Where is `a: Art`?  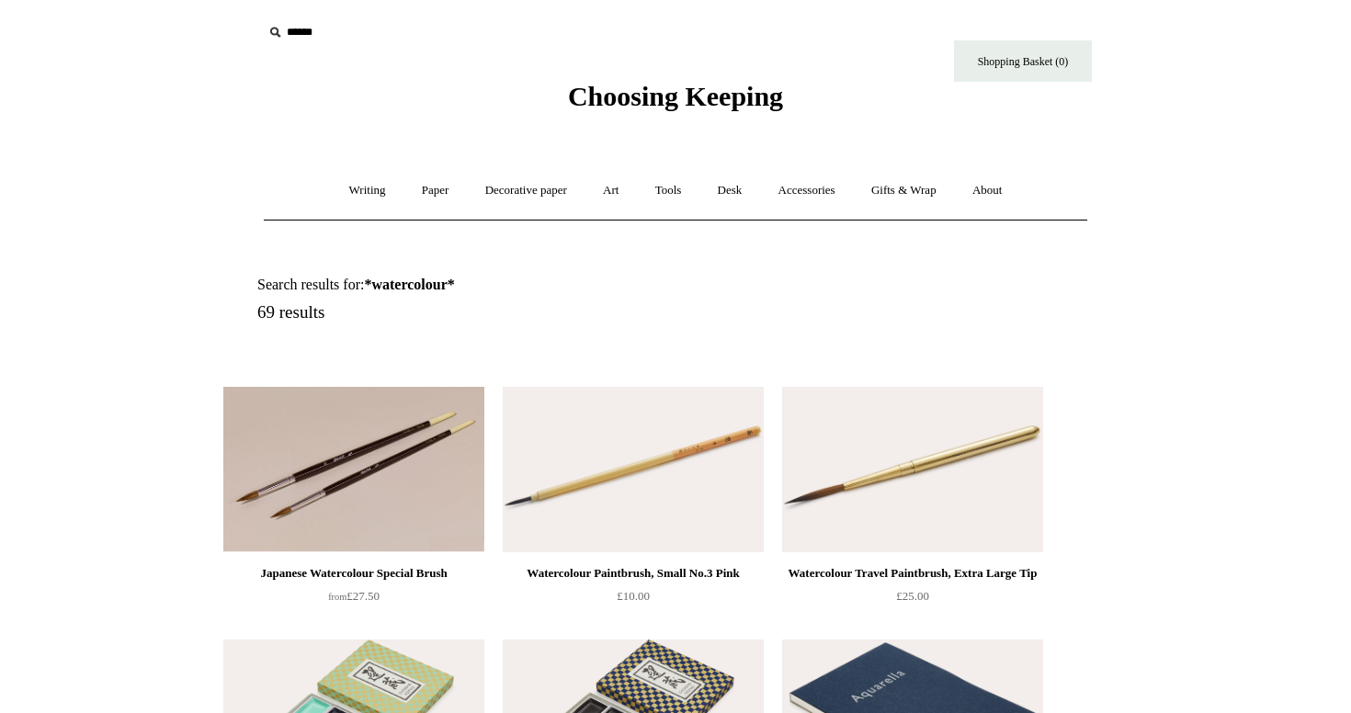 a: Art is located at coordinates (610, 190).